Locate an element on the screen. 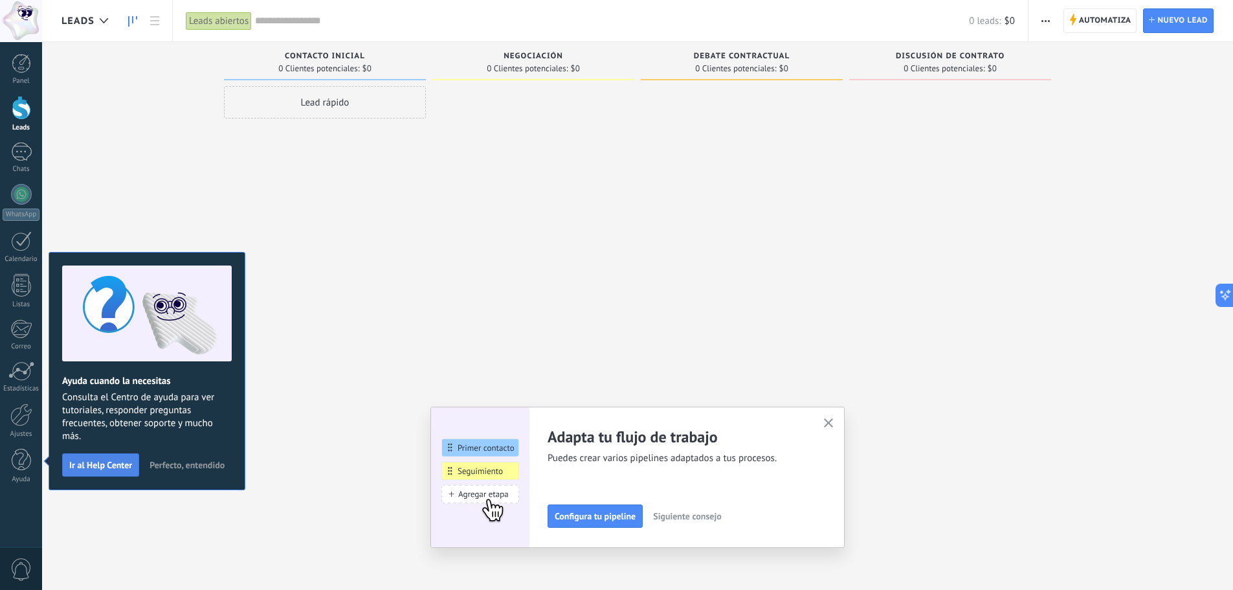 The width and height of the screenshot is (1233, 590). div: Leads abiertos is located at coordinates (219, 21).